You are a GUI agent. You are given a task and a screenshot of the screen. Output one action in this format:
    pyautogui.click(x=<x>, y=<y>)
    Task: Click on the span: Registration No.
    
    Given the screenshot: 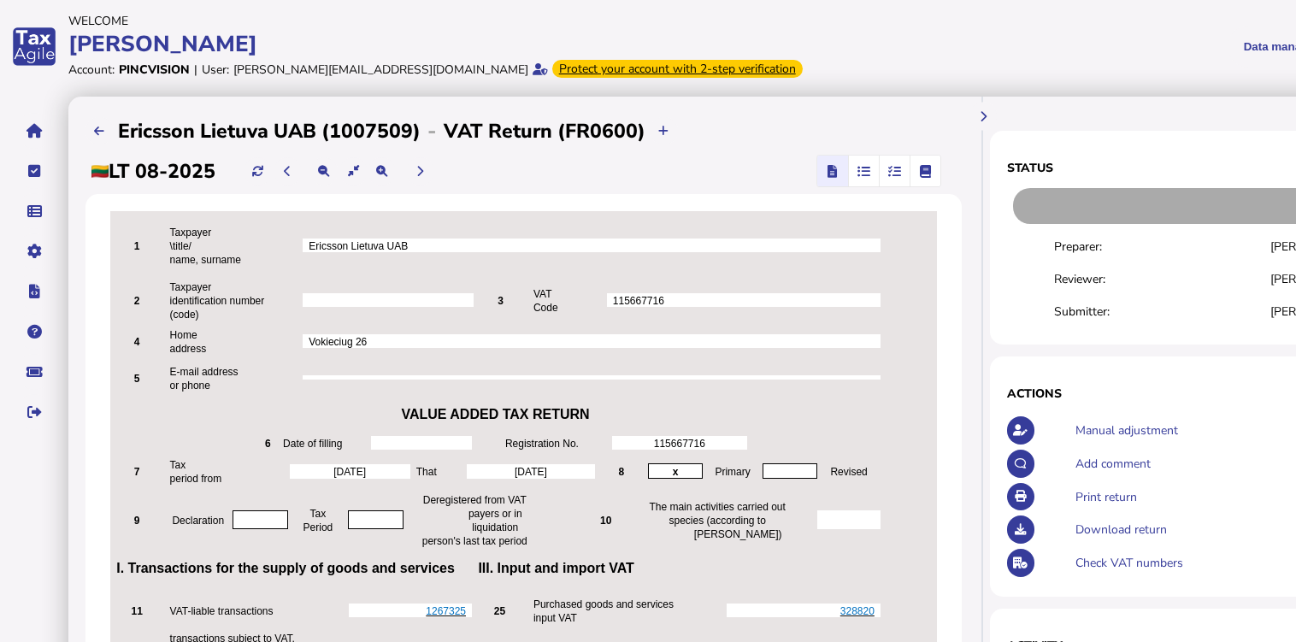 What is the action you would take?
    pyautogui.click(x=542, y=444)
    